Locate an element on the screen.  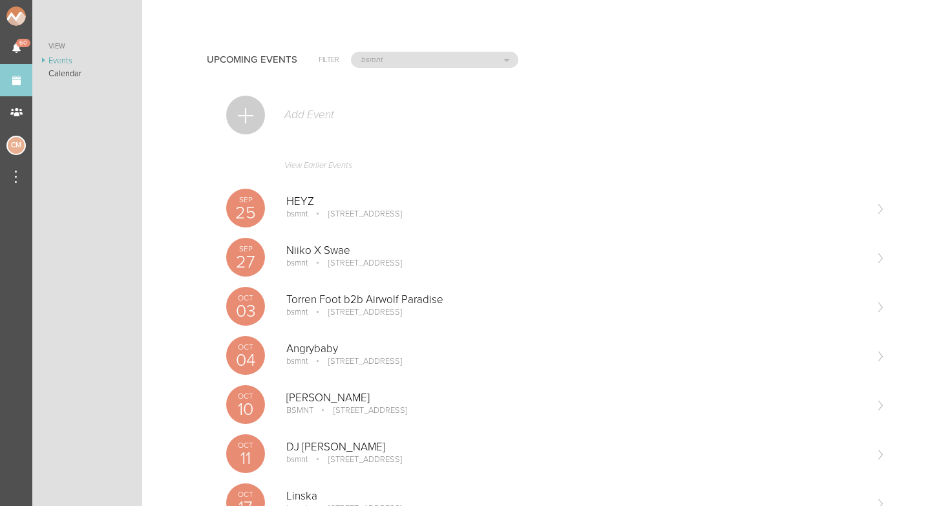
p: Angrybaby is located at coordinates (575, 349).